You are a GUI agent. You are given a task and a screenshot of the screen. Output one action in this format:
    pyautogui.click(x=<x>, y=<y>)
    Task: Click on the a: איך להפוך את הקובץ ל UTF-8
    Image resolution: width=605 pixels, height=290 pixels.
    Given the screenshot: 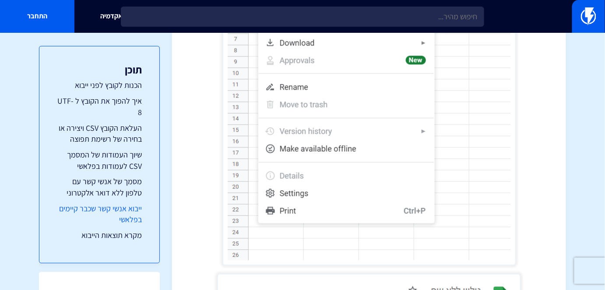 What is the action you would take?
    pyautogui.click(x=99, y=106)
    